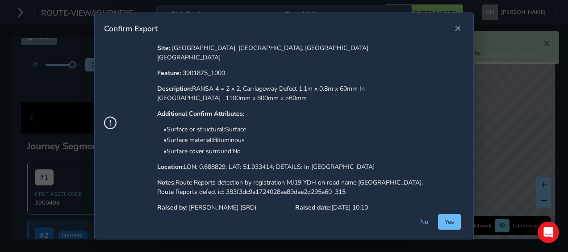  I want to click on button: Close, so click(458, 29).